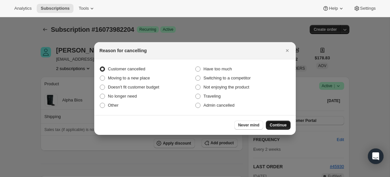  I want to click on span: Moving to a new place, so click(129, 78).